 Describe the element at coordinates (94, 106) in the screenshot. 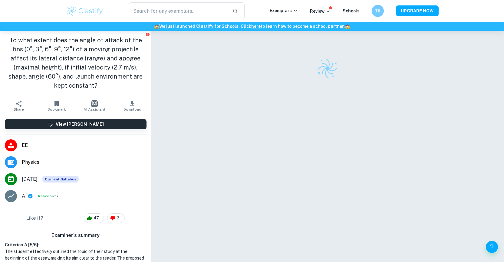

I see `button: AI Assistant` at that location.